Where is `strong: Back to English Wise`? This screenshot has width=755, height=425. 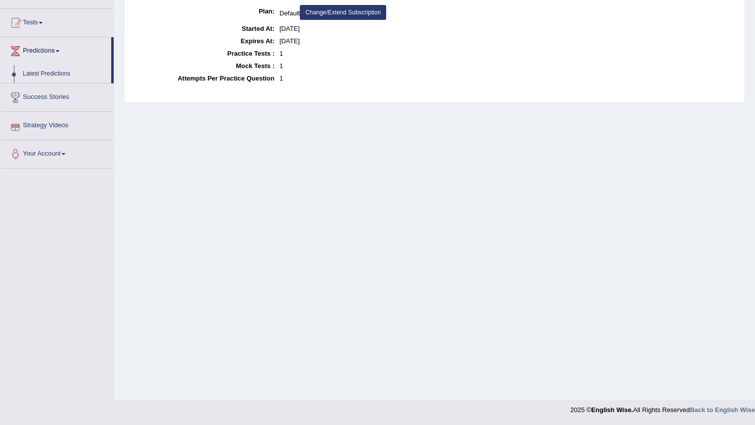
strong: Back to English Wise is located at coordinates (723, 409).